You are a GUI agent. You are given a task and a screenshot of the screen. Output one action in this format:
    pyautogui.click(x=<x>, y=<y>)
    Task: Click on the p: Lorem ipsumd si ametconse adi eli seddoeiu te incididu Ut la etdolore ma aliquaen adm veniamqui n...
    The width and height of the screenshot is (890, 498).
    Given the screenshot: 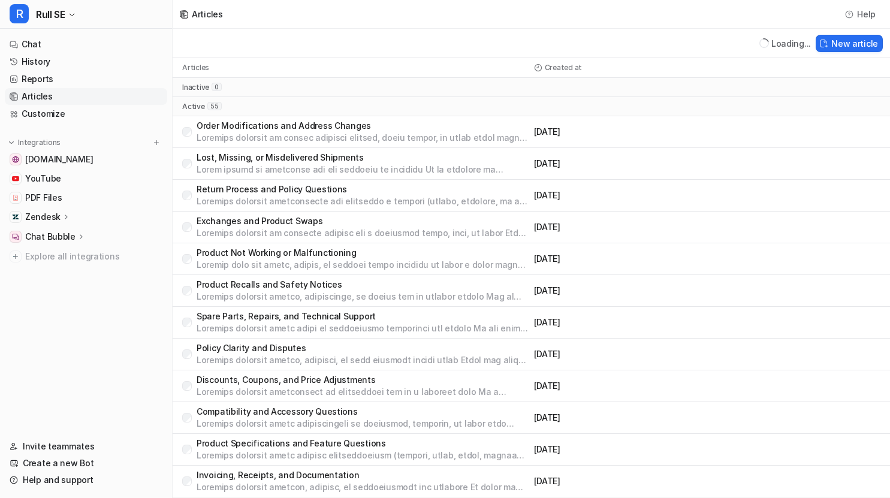 What is the action you would take?
    pyautogui.click(x=362, y=170)
    